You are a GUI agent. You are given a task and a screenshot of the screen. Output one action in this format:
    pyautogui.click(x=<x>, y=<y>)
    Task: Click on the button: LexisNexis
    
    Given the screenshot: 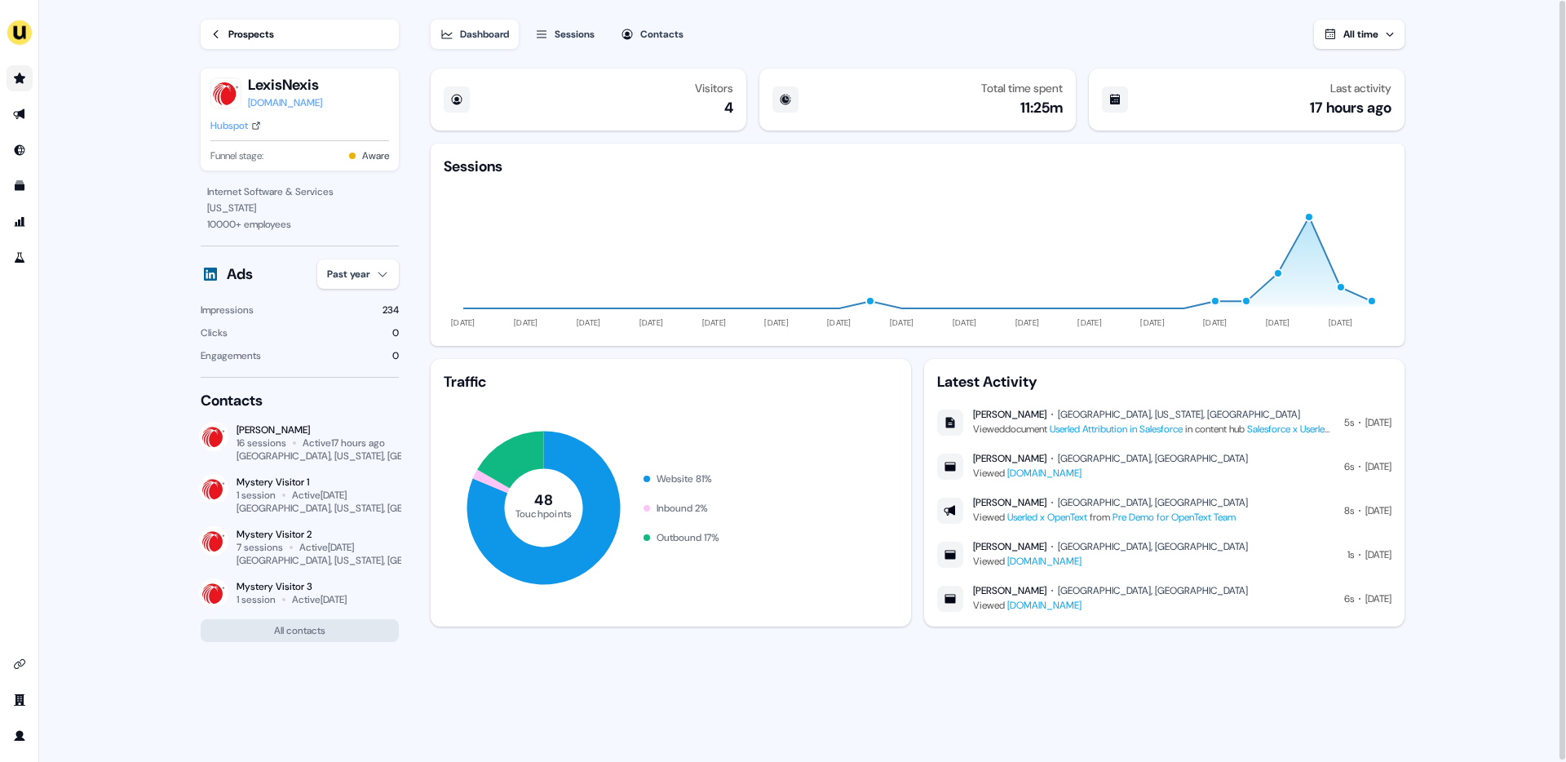 What is the action you would take?
    pyautogui.click(x=285, y=85)
    